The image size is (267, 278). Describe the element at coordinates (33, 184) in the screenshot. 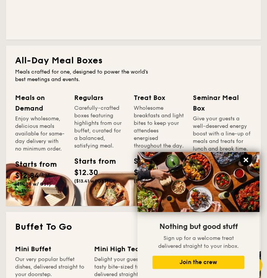

I see `span: ($14.00 w/ GST)` at that location.